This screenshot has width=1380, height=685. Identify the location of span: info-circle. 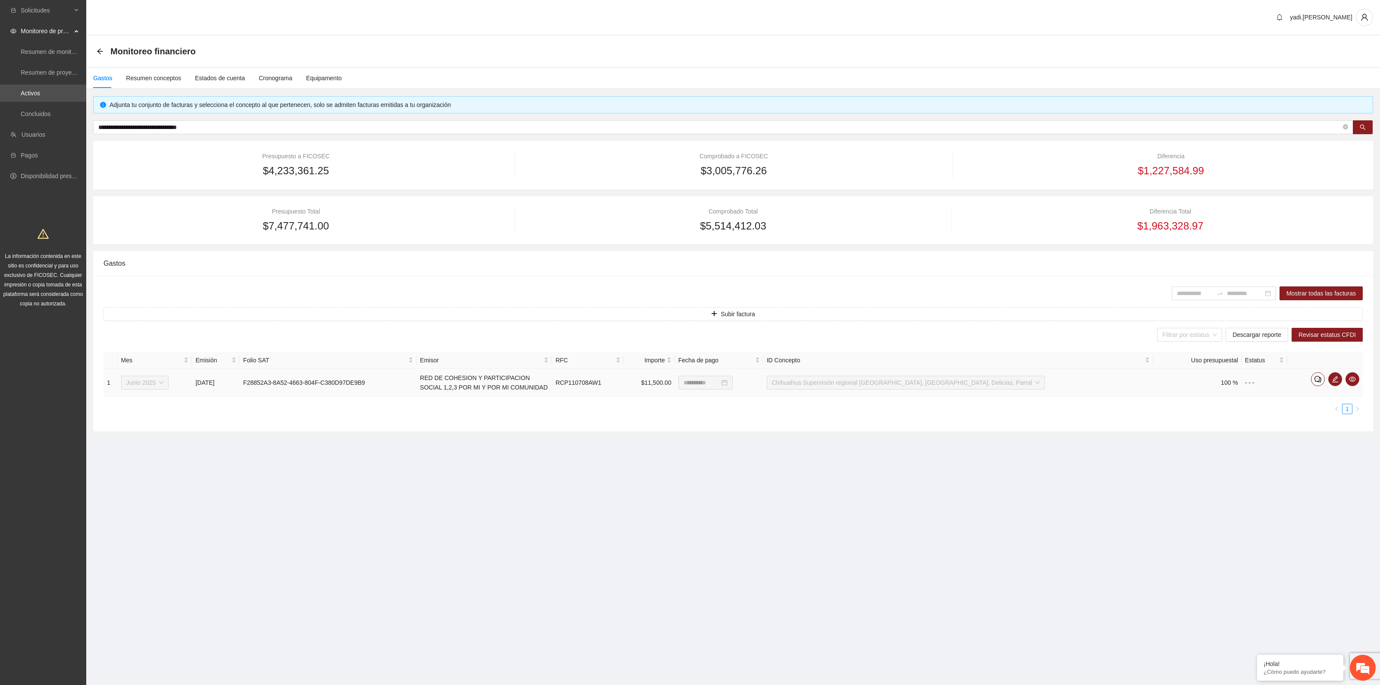
(103, 105).